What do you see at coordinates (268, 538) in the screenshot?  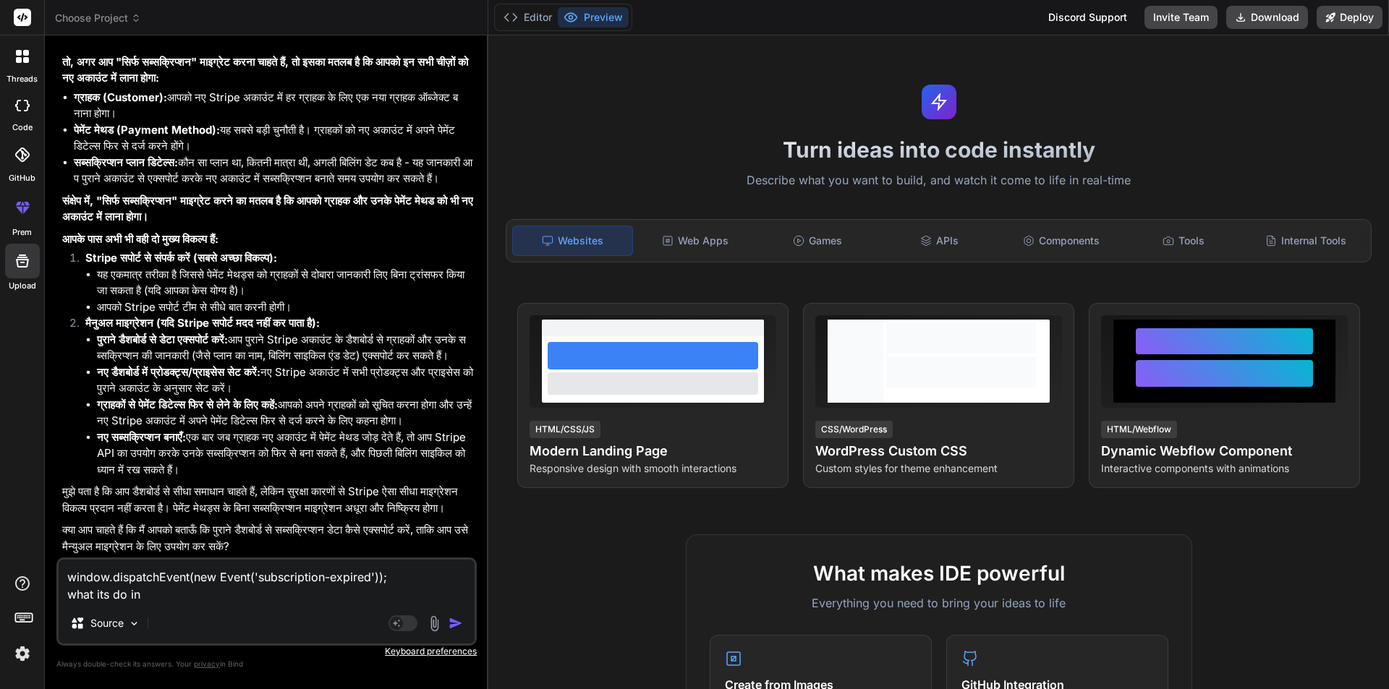 I see `p: क्या आप चाहते हैं कि मैं आपको बताऊँ कि पुराने डैशबोर्ड से सब्सक्रिप्शन डेटा कैसे एक्सपोर्ट करें, ...` at bounding box center [268, 538].